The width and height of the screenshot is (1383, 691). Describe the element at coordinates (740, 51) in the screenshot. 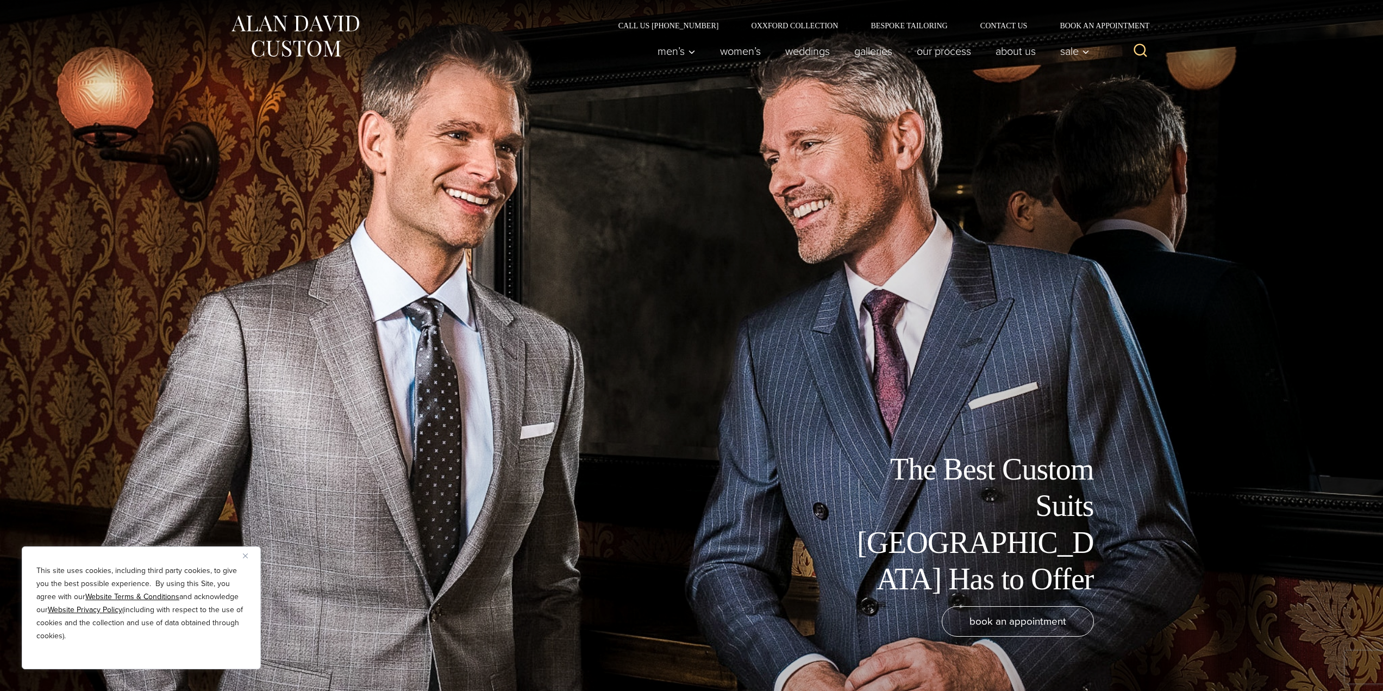

I see `a: Women’s` at that location.